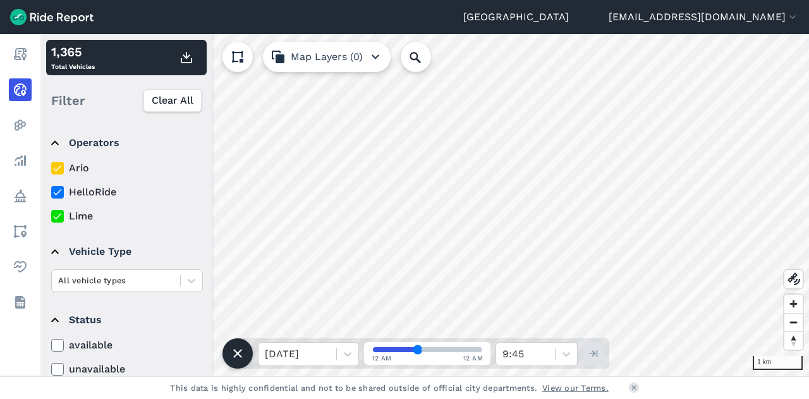 This screenshot has height=399, width=809. I want to click on label: Ario, so click(127, 168).